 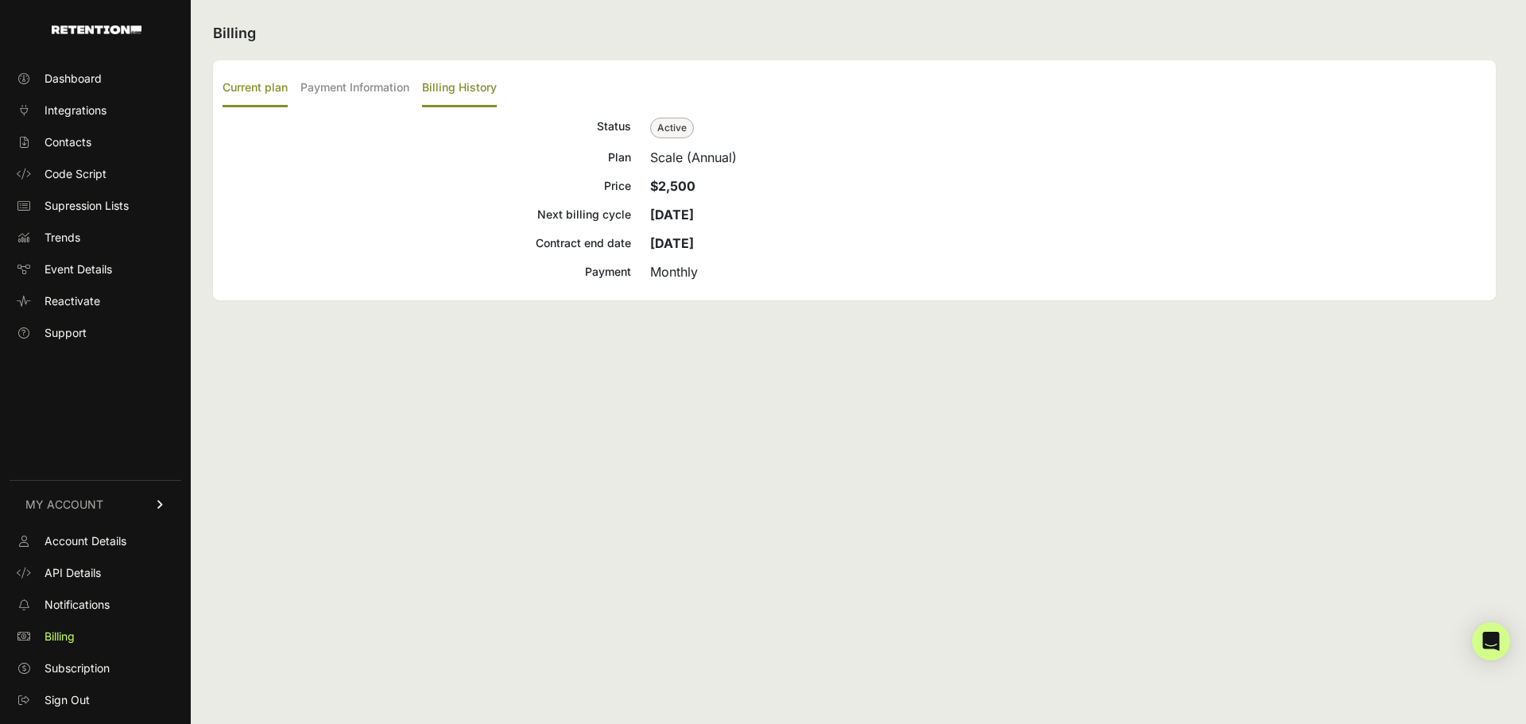 What do you see at coordinates (67, 700) in the screenshot?
I see `span: Sign Out` at bounding box center [67, 700].